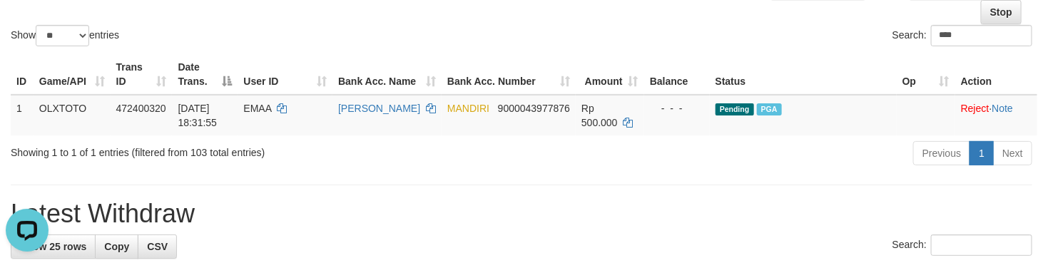 The width and height of the screenshot is (1043, 263). What do you see at coordinates (1003, 108) in the screenshot?
I see `a: Note` at bounding box center [1003, 108].